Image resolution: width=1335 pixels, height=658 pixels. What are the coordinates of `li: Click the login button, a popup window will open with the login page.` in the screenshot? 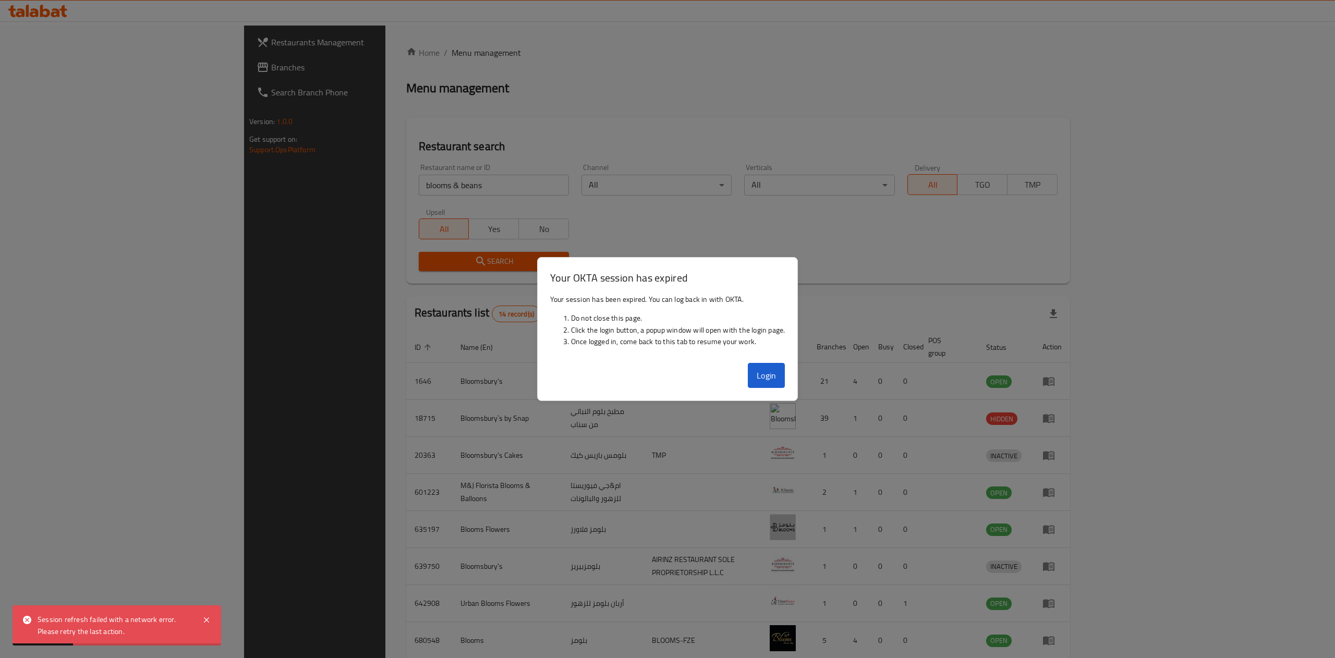 It's located at (678, 330).